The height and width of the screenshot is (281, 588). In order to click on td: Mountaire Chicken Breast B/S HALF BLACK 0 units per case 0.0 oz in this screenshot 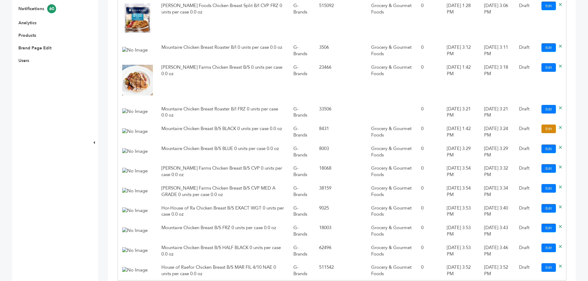, I will do `click(223, 250)`.